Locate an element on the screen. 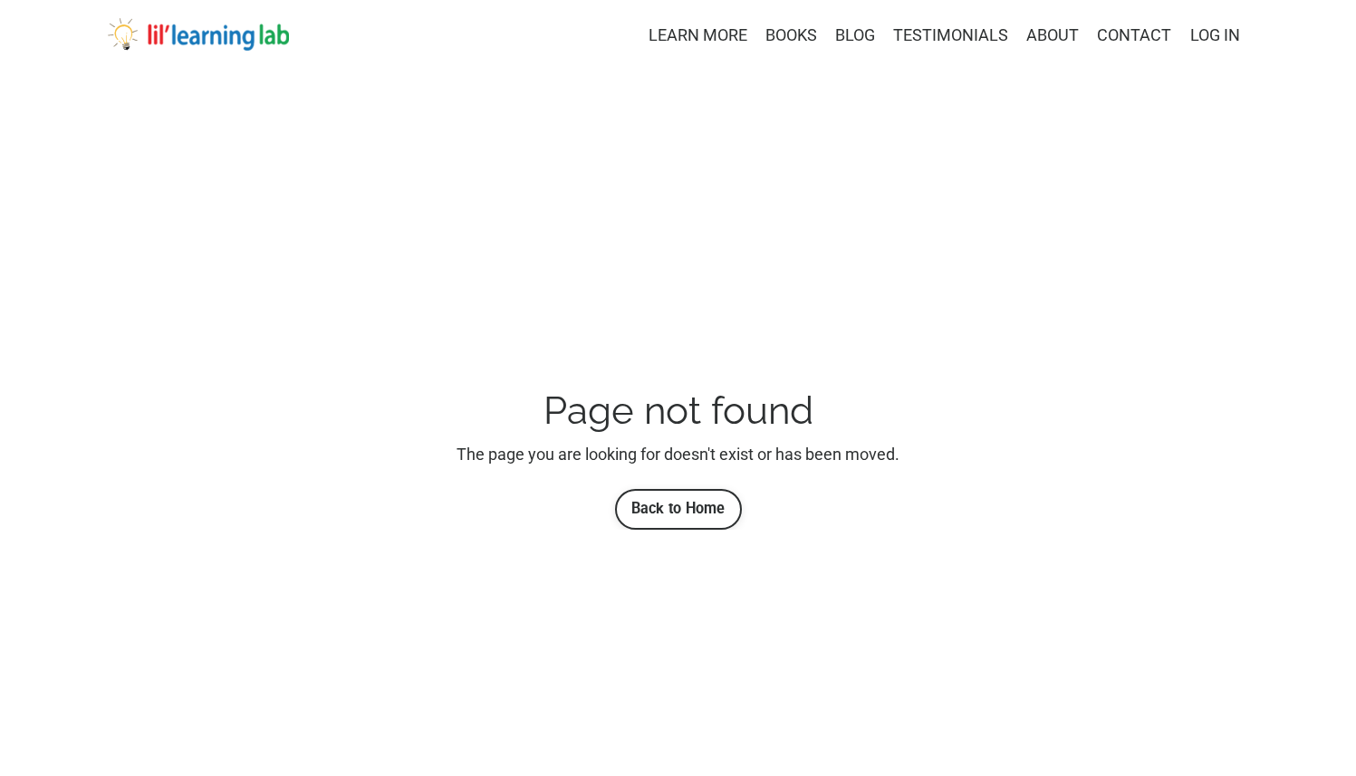 This screenshot has width=1356, height=776. h1: Page not found is located at coordinates (678, 411).